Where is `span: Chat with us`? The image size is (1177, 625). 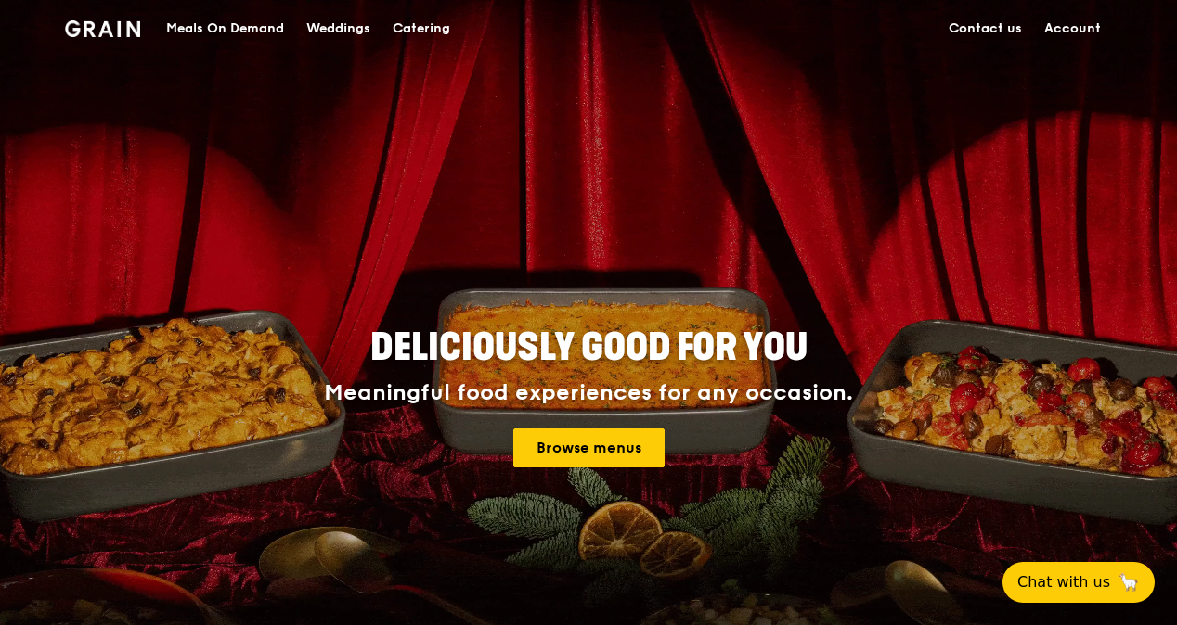
span: Chat with us is located at coordinates (1064, 583).